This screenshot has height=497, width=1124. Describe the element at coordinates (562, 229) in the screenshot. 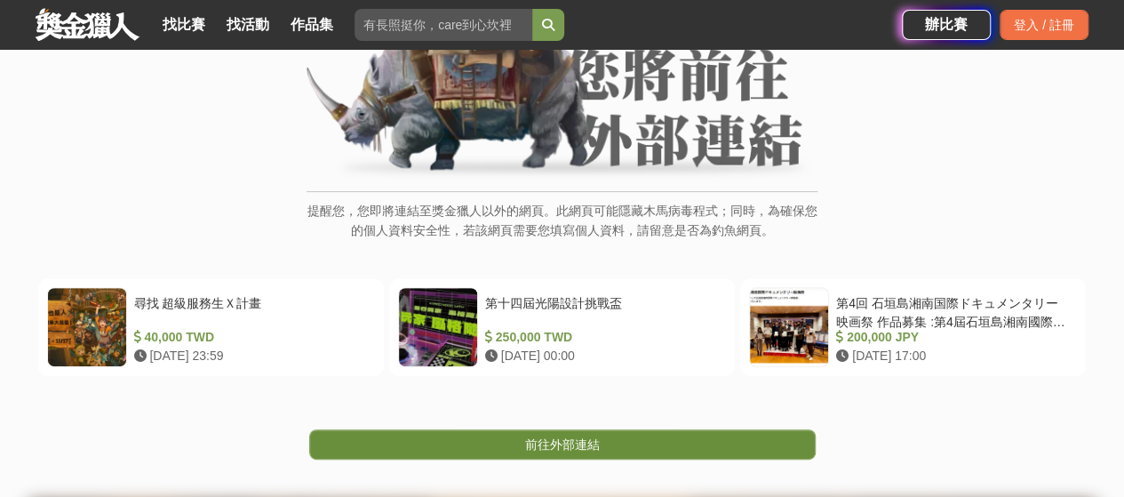

I see `p: 提醒您，您即將連結至獎金獵人以外的網頁。此網頁可能隱藏木馬病毒程式；同時，為確保您的個人資料安全性，若該網頁需要您填寫個人資料，請留意是否為釣魚網頁。` at that location.